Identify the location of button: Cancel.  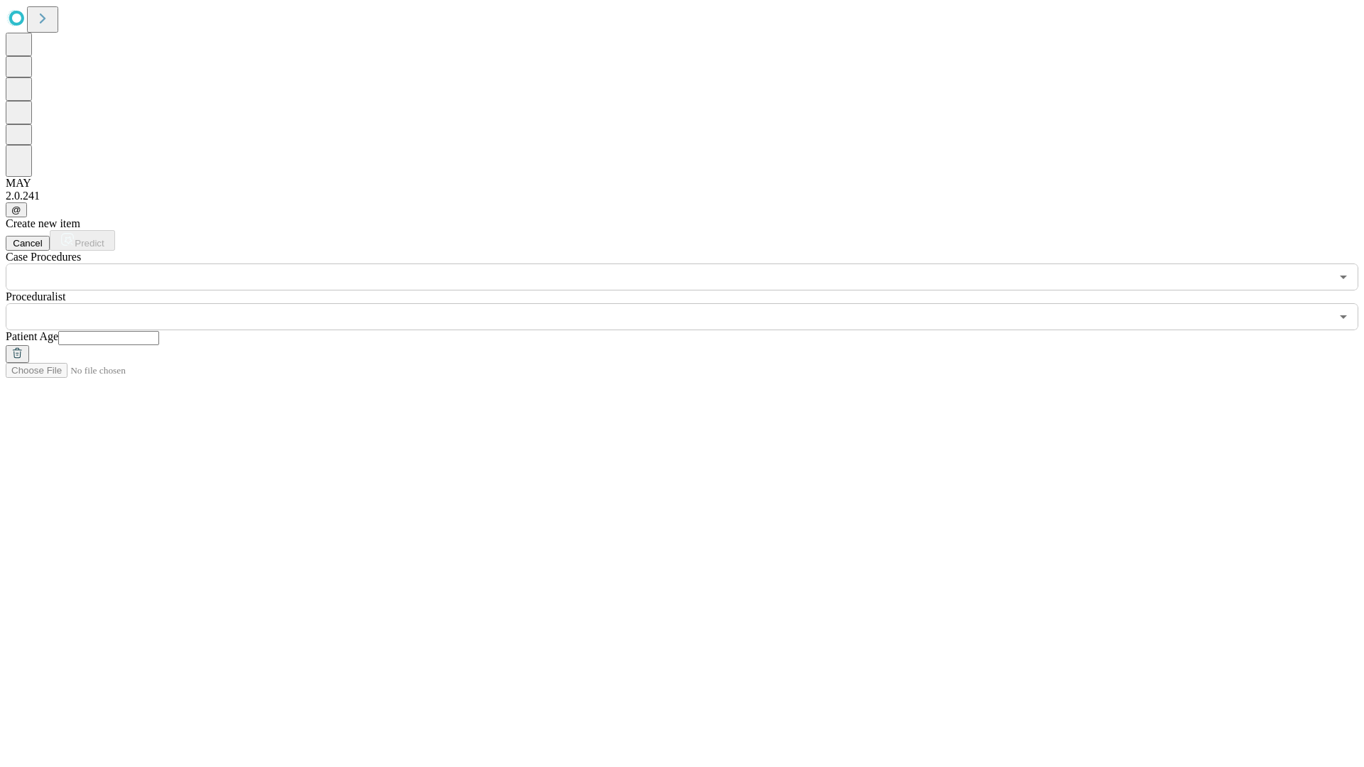
(28, 243).